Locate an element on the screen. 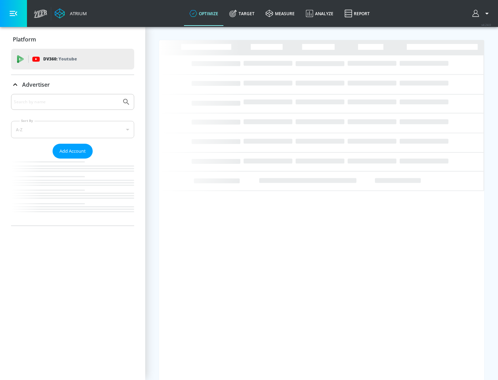 Image resolution: width=498 pixels, height=380 pixels. a: Atrium is located at coordinates (70, 13).